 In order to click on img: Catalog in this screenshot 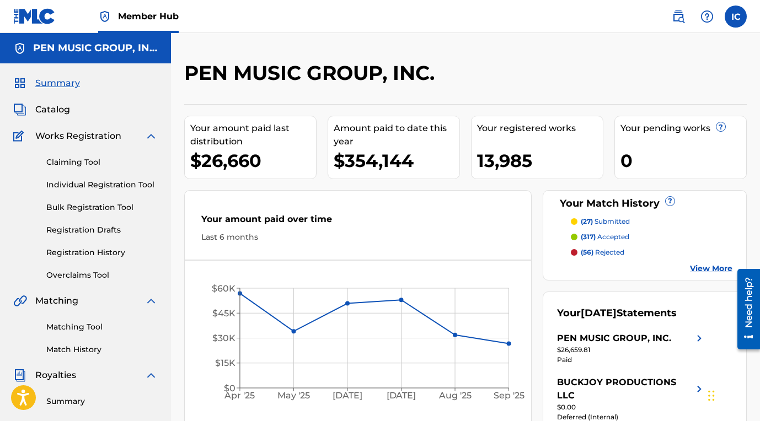, I will do `click(20, 110)`.